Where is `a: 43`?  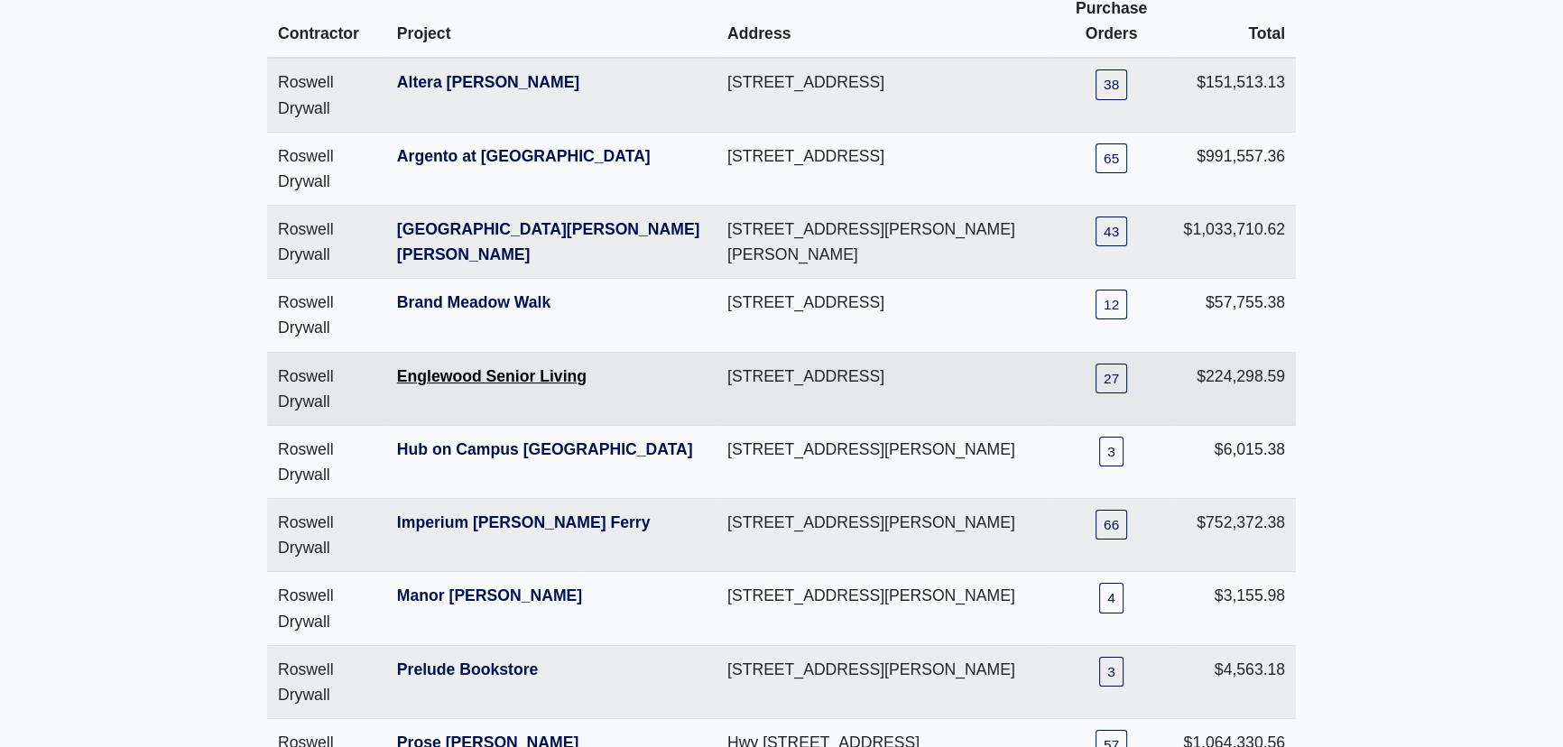 a: 43 is located at coordinates (1111, 231).